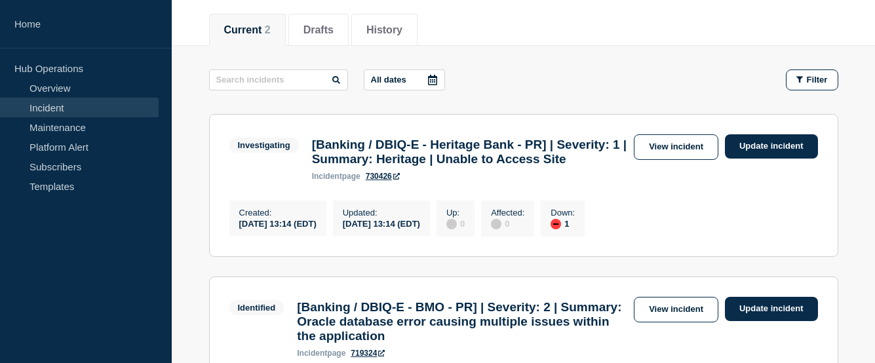 Image resolution: width=875 pixels, height=363 pixels. Describe the element at coordinates (264, 145) in the screenshot. I see `span: Investigating` at that location.